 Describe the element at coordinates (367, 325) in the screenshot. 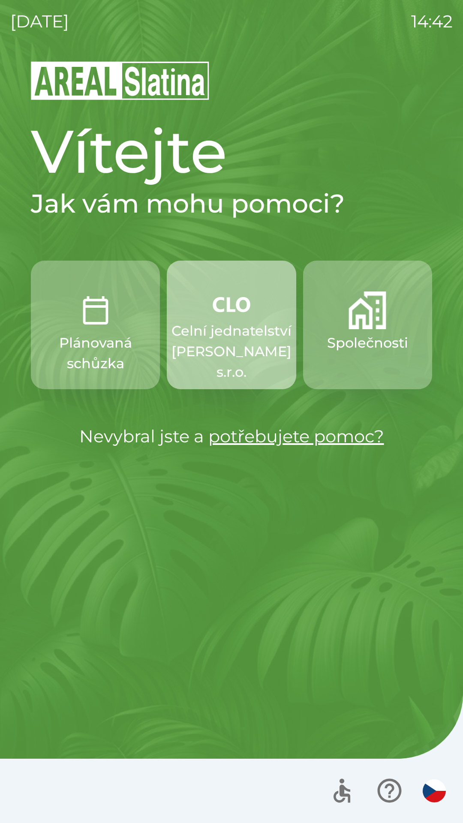

I see `button: Společnosti` at that location.